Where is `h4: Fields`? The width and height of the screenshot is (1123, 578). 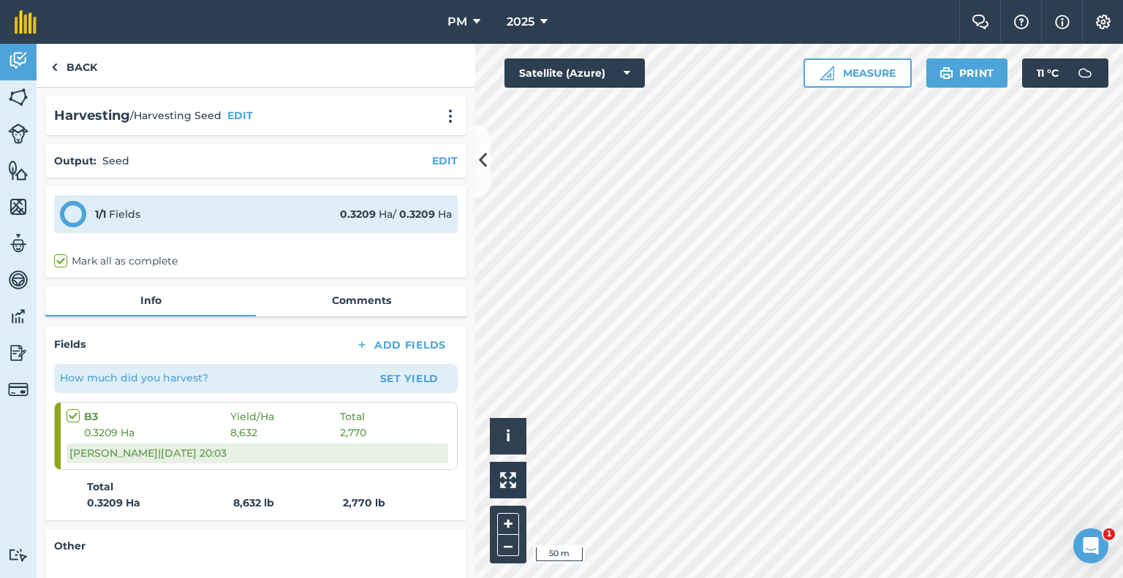
h4: Fields is located at coordinates (69, 344).